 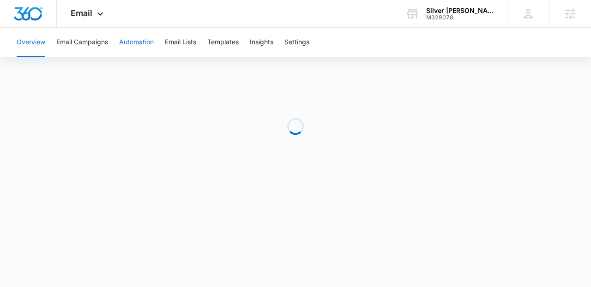 What do you see at coordinates (223, 42) in the screenshot?
I see `button: Templates` at bounding box center [223, 42].